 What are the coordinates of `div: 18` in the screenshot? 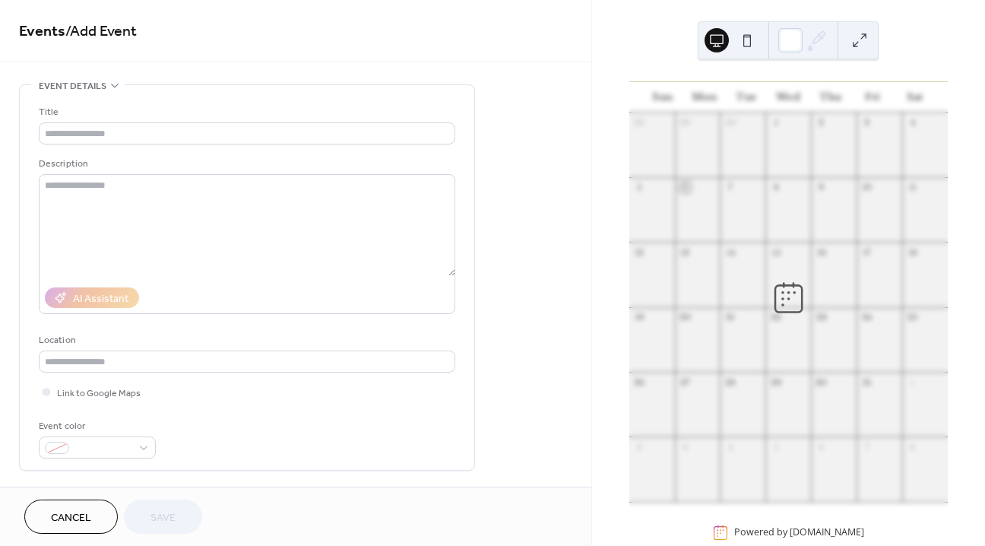 It's located at (912, 252).